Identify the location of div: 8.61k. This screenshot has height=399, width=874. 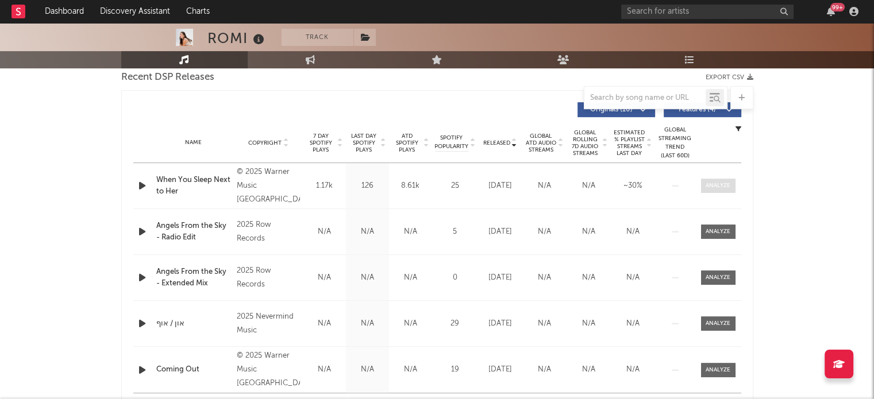
(410, 186).